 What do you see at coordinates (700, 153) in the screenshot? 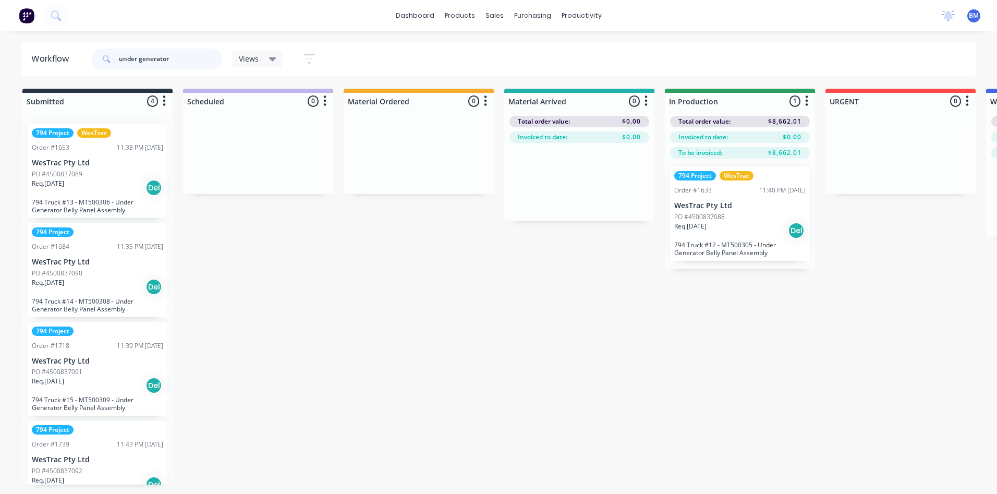
I see `span: To be invoiced:` at bounding box center [700, 153].